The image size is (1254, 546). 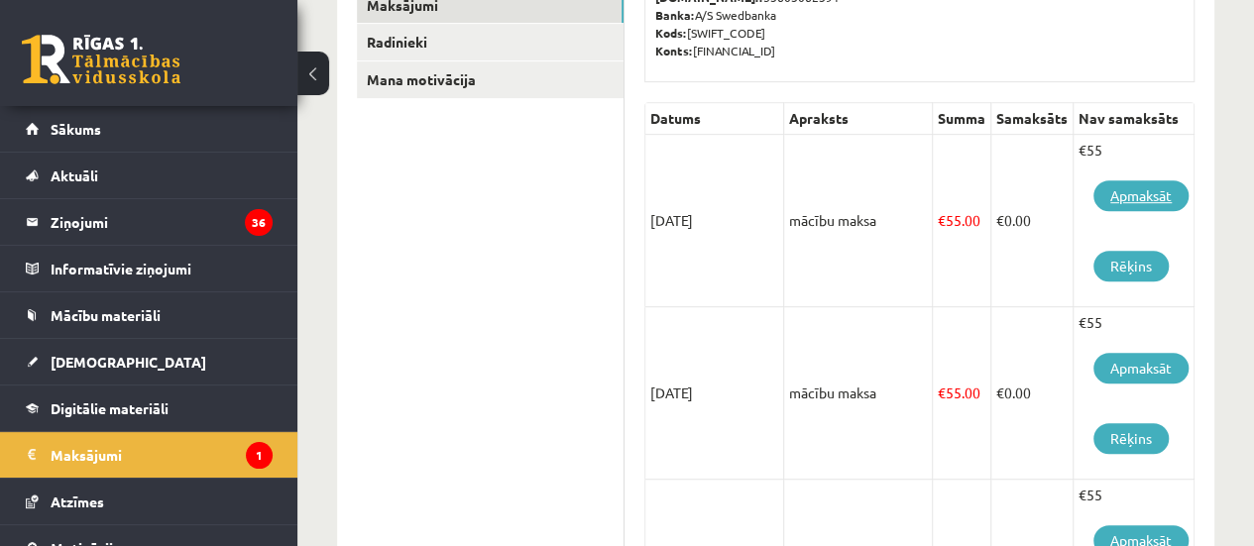 I want to click on a: Radinieki, so click(x=490, y=42).